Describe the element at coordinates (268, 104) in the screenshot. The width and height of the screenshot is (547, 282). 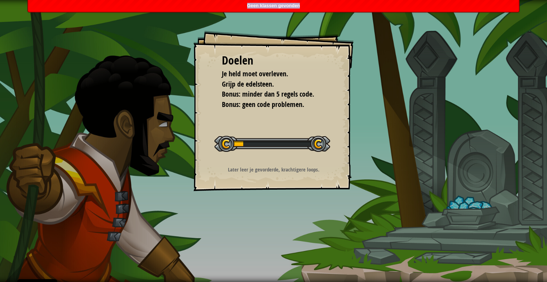
I see `li: Bonus: geen code problemen.` at that location.